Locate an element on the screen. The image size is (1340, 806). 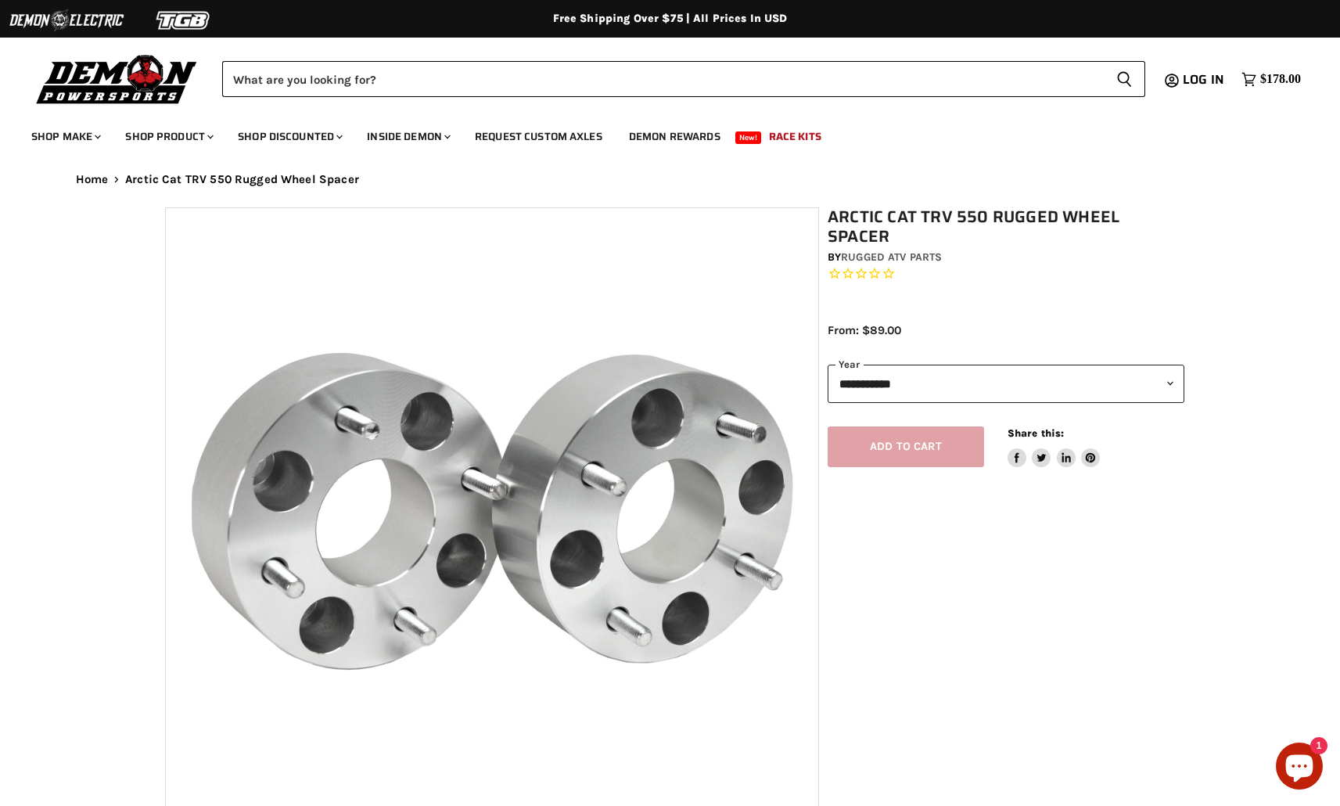
a: Inside Demon is located at coordinates (408, 136).